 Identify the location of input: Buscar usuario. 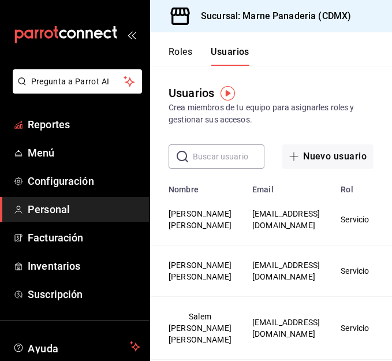
(229, 156).